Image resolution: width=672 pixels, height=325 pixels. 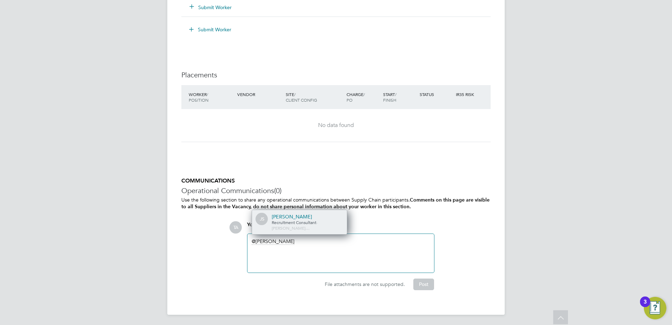 What do you see at coordinates (336, 125) in the screenshot?
I see `div: No data found` at bounding box center [336, 125].